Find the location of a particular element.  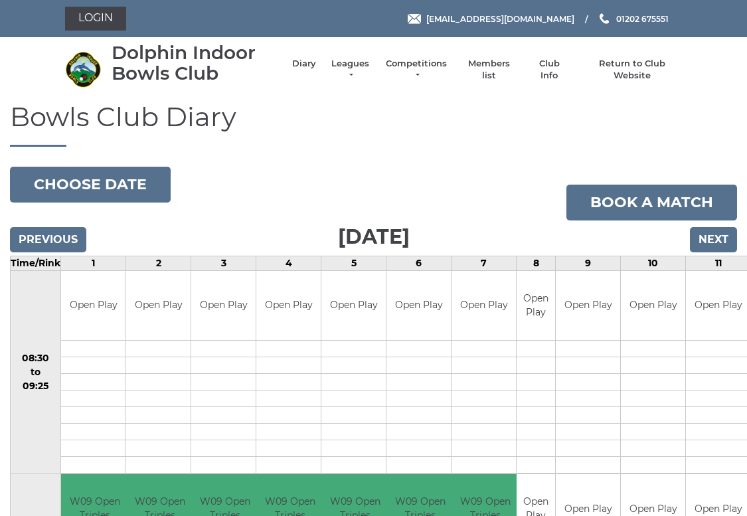

a: Club Info is located at coordinates (549, 70).